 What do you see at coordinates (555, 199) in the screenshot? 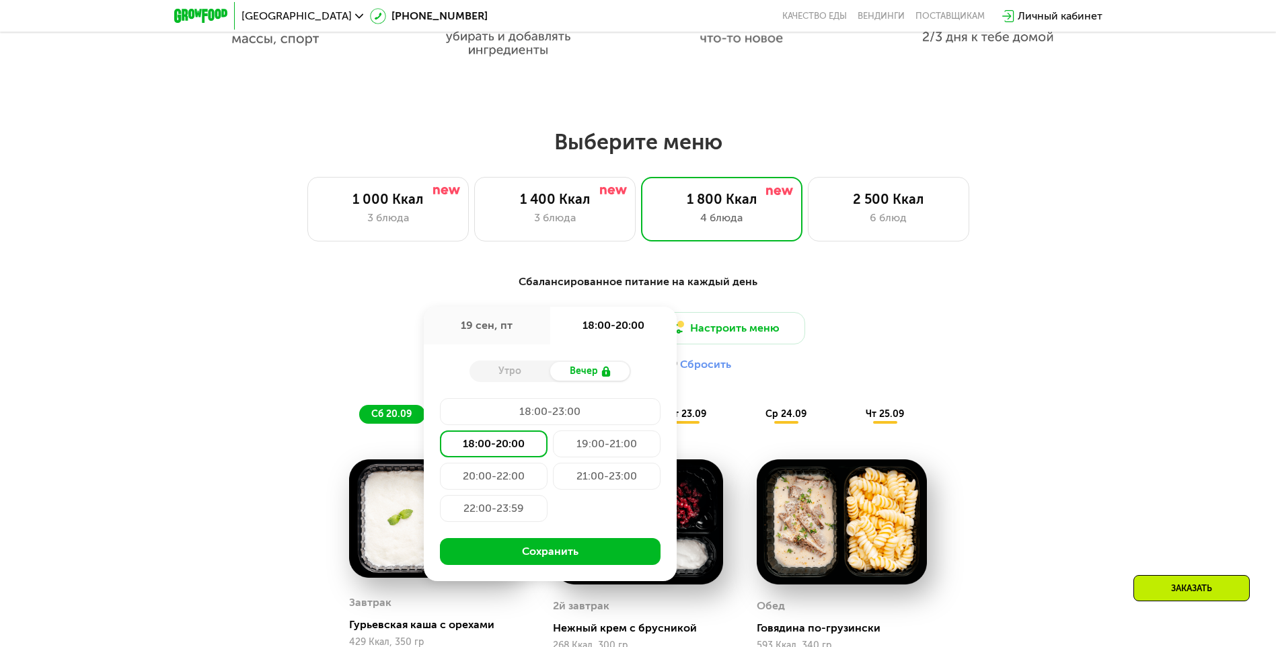
I see `div: 1 400 Ккал` at bounding box center [555, 199].